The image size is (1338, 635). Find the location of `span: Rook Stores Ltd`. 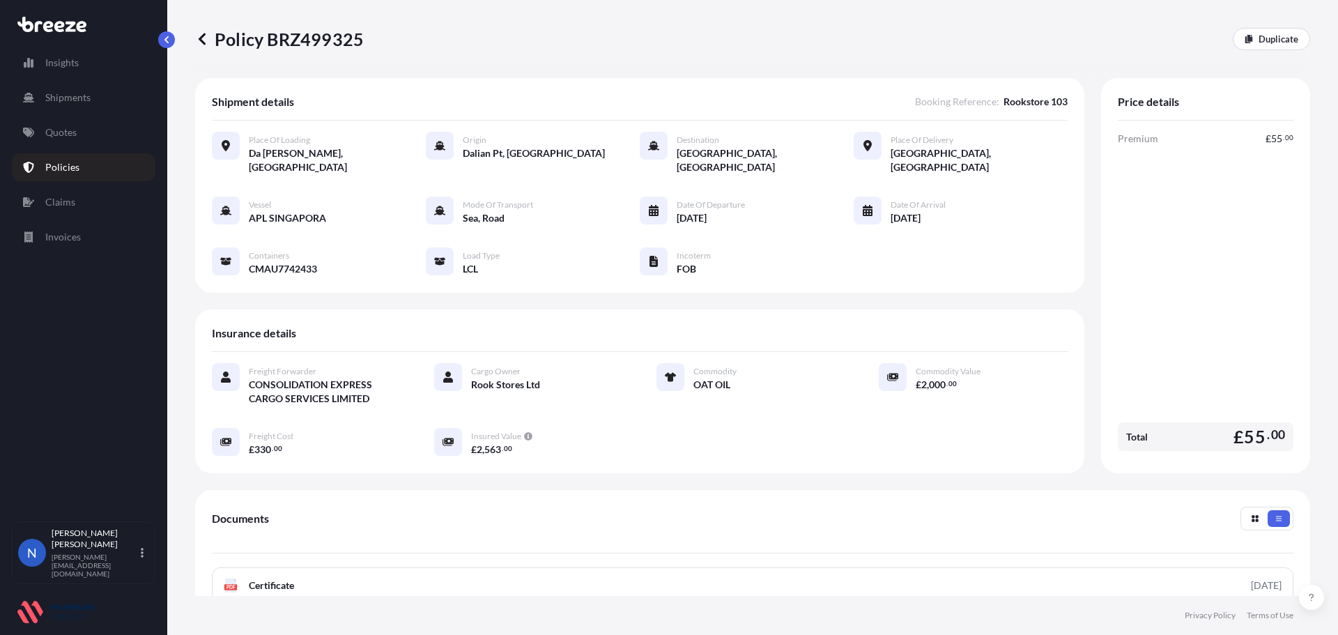

span: Rook Stores Ltd is located at coordinates (505, 385).